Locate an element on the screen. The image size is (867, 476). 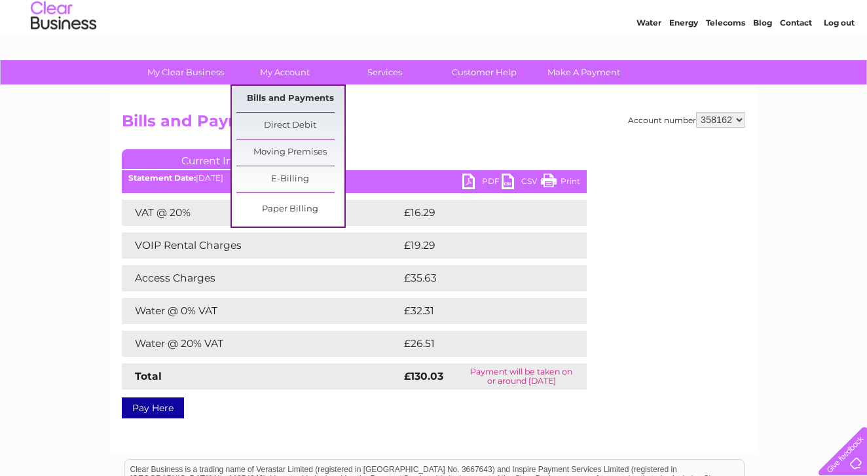
a: Bills and Payments is located at coordinates (290, 99).